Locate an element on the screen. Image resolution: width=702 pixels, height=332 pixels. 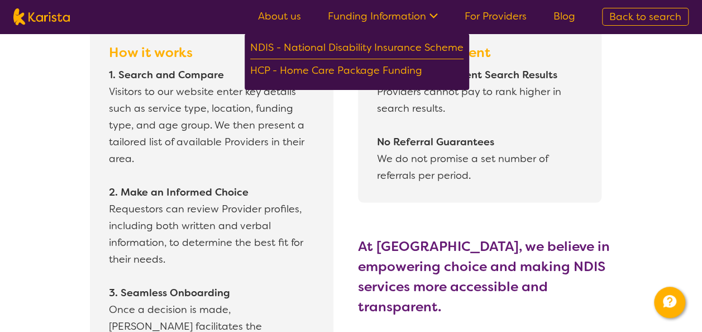
b: 3. Seamless Onboarding is located at coordinates (169, 292).